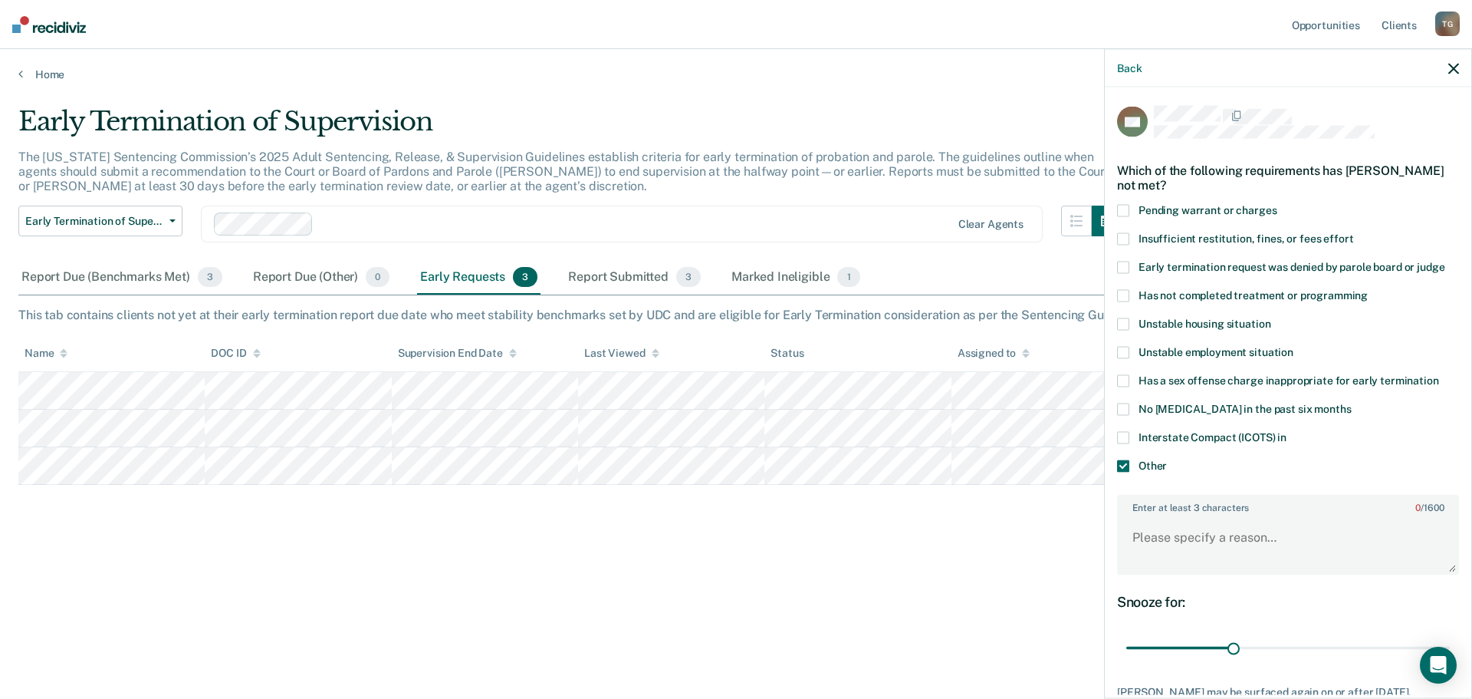  What do you see at coordinates (736, 314) in the screenshot?
I see `div: This tab contains clients not yet at their early termination report due date who meet stability b...` at bounding box center [736, 314].